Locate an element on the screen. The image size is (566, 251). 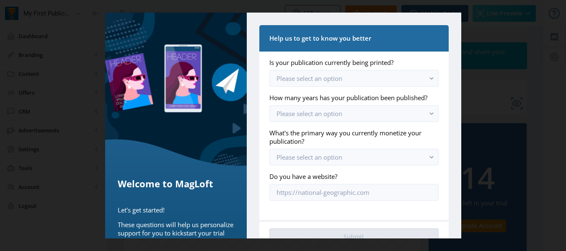
p: Let's get started! is located at coordinates (176, 210).